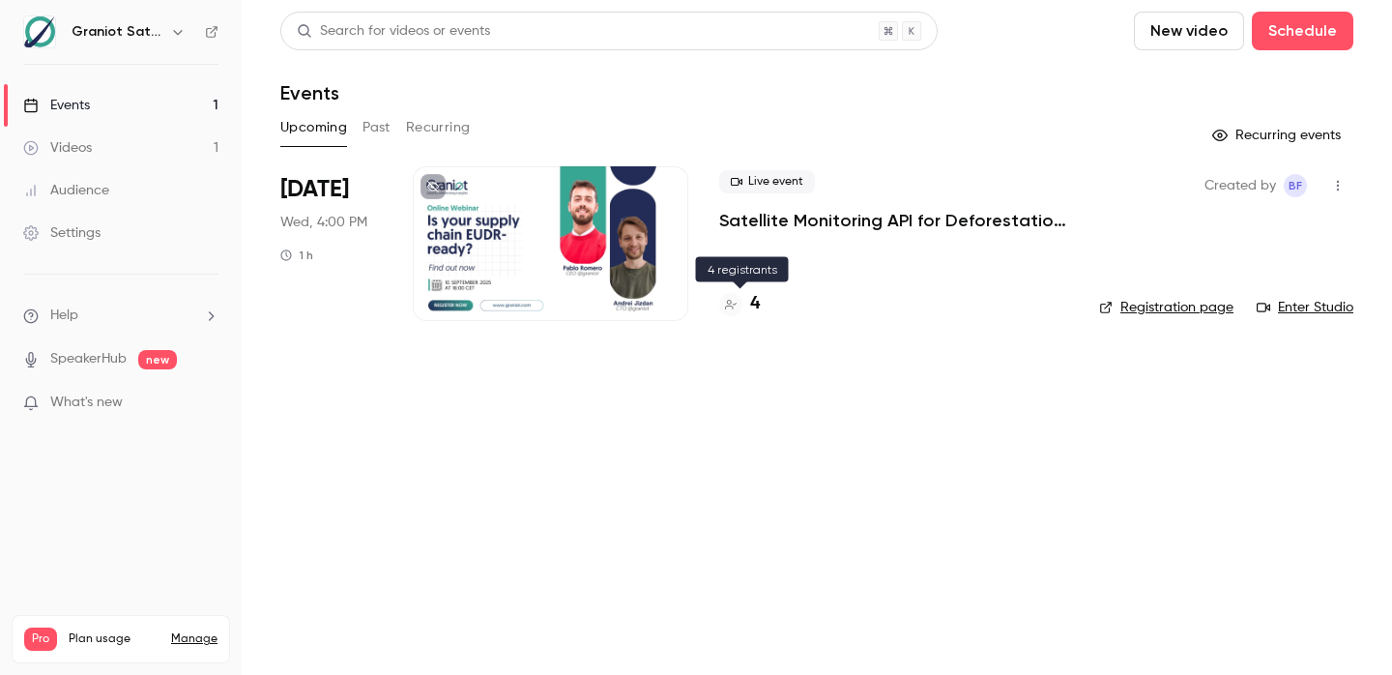 This screenshot has width=1392, height=675. I want to click on div: Search for videos or events, so click(393, 31).